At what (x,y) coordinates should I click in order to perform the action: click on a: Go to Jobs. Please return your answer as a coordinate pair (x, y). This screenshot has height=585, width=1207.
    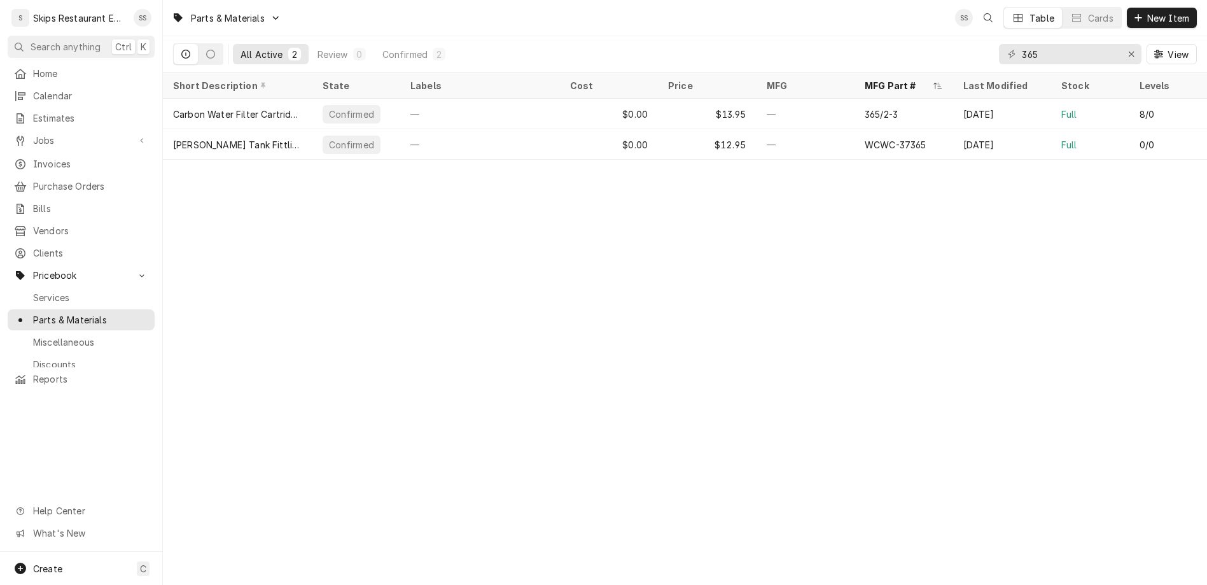
    Looking at the image, I should click on (81, 140).